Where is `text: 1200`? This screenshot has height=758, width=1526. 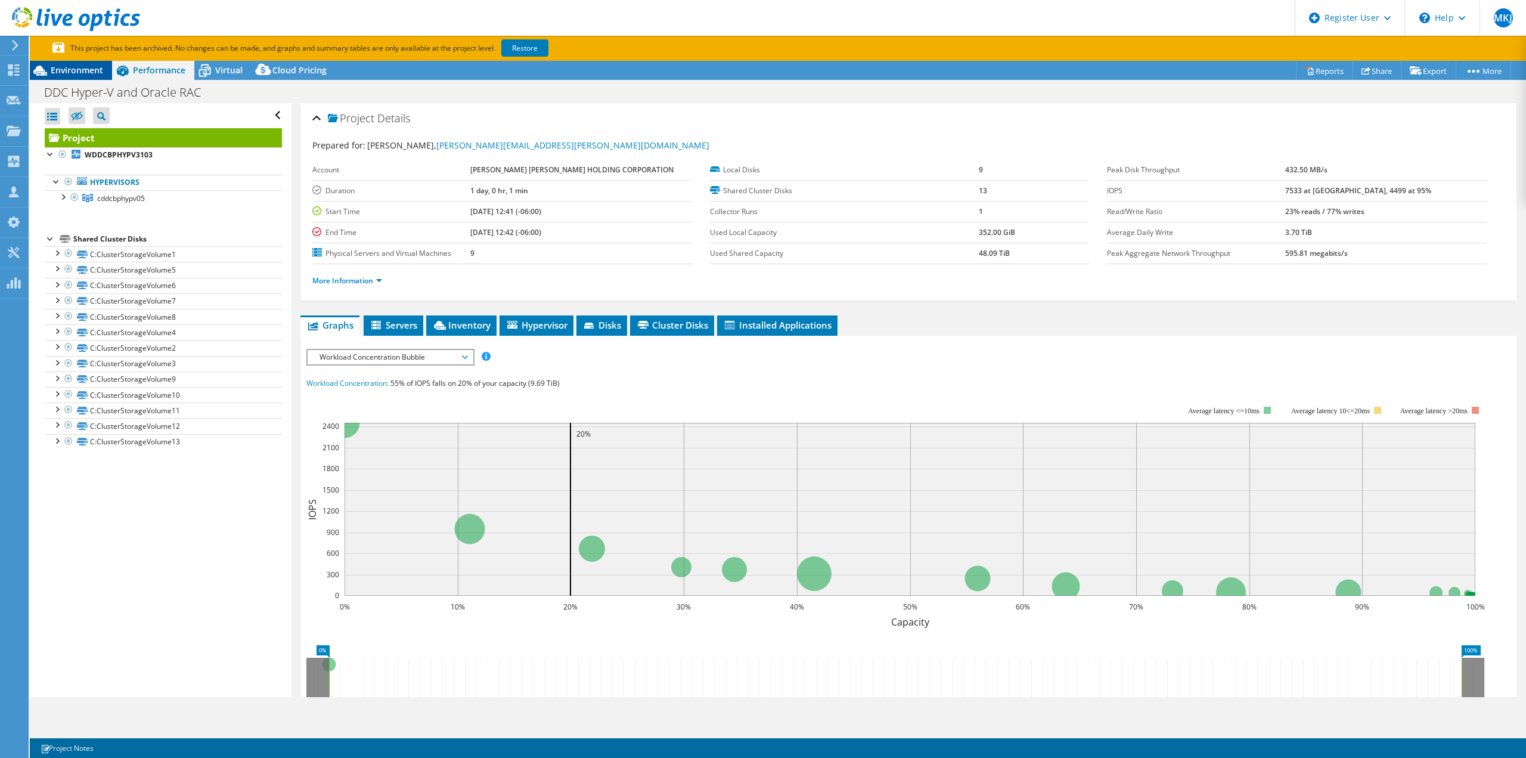 text: 1200 is located at coordinates (331, 510).